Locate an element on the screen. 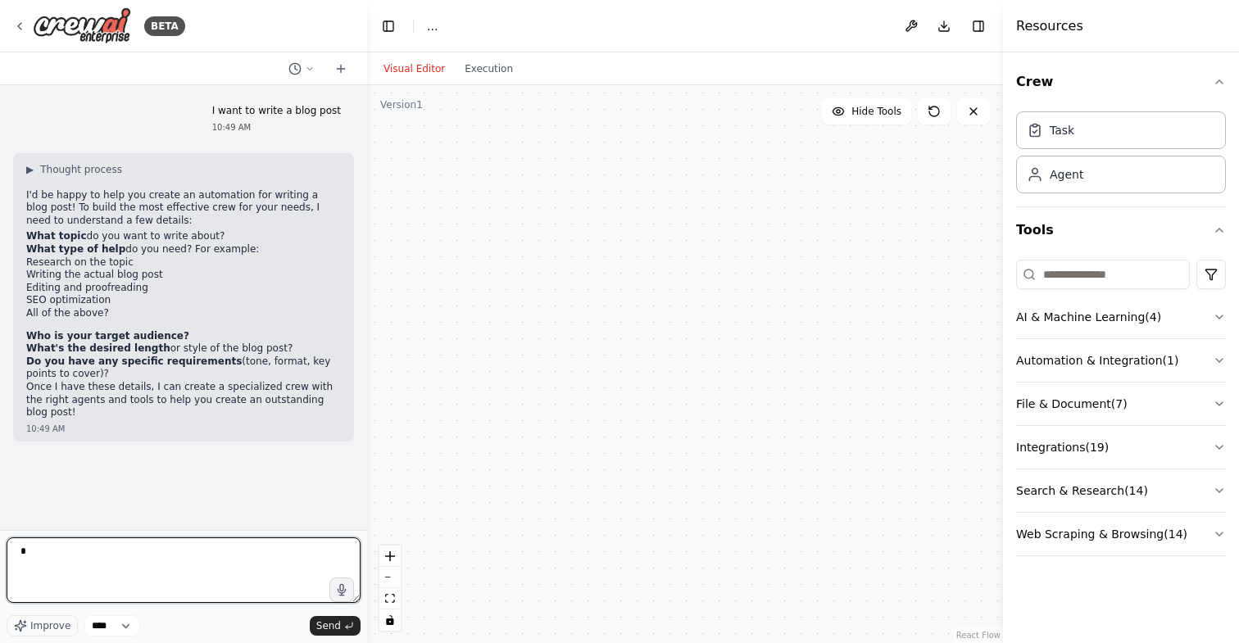 The height and width of the screenshot is (643, 1239). nav: breadcrumb is located at coordinates (432, 26).